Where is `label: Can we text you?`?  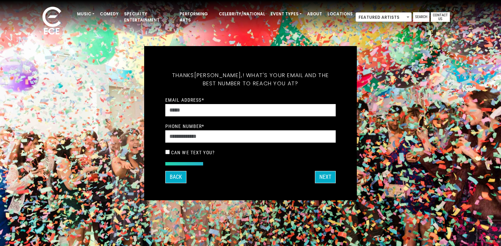 label: Can we text you? is located at coordinates (193, 152).